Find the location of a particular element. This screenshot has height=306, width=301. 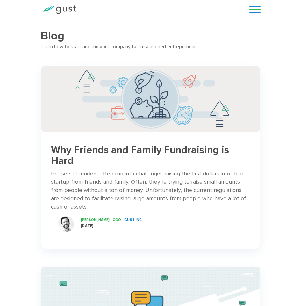

div: Learn how to start and run your company like a seasoned entrepreneur is located at coordinates (151, 47).